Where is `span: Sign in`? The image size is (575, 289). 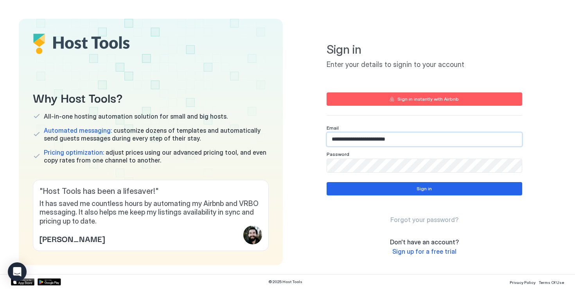 span: Sign in is located at coordinates (424, 50).